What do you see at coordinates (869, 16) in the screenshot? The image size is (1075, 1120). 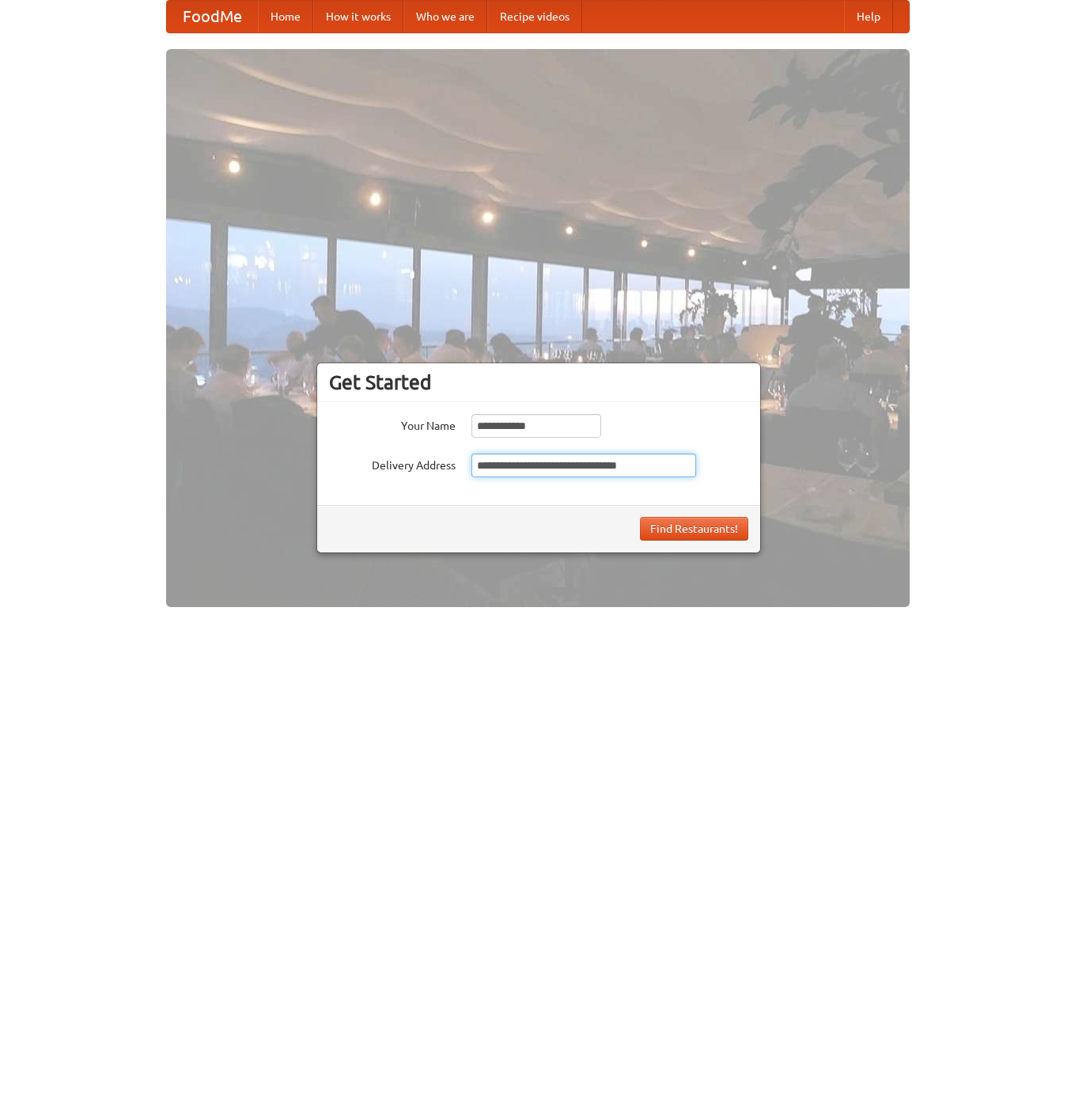 I see `a: Help` at bounding box center [869, 16].